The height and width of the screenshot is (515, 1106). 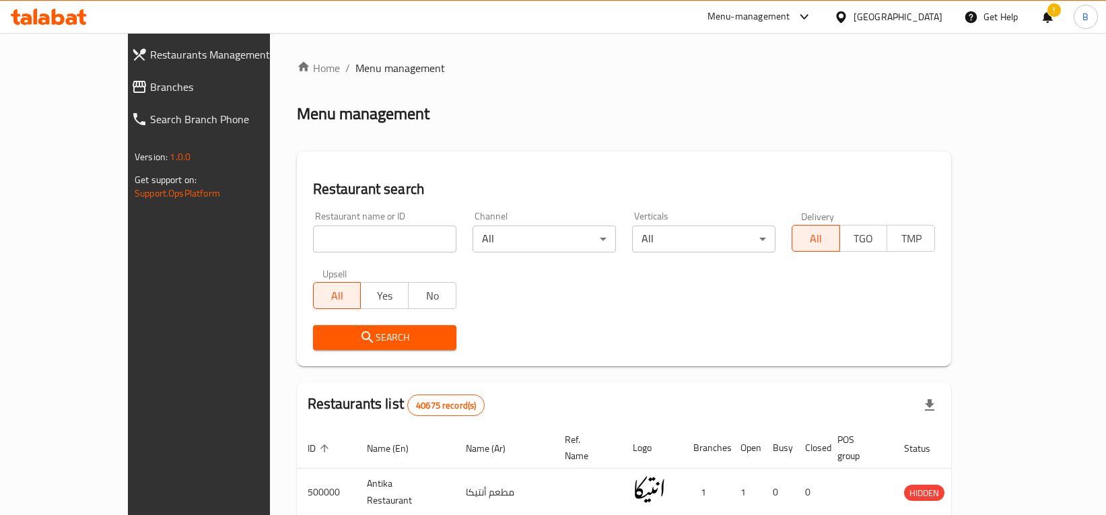 What do you see at coordinates (811, 448) in the screenshot?
I see `th: Closed` at bounding box center [811, 448].